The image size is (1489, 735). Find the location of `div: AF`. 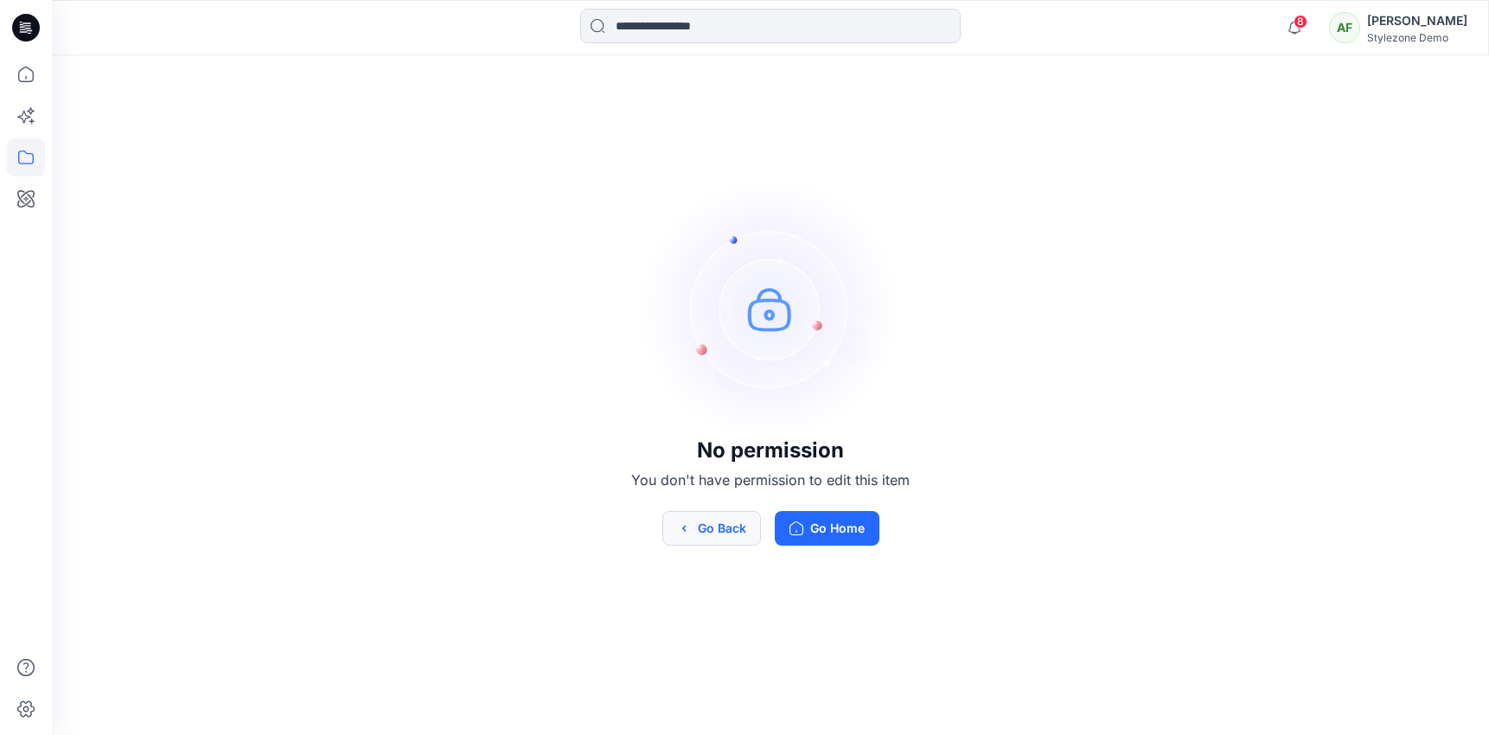

div: AF is located at coordinates (1344, 28).